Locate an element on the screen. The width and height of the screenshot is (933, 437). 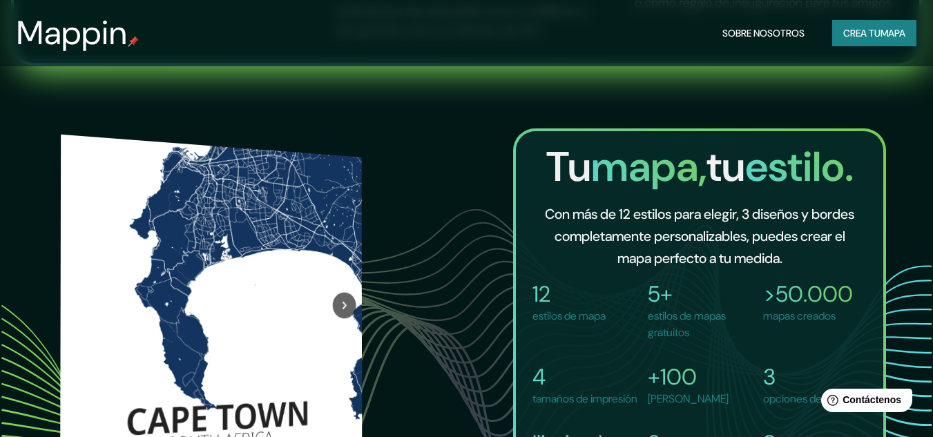
font: estilos de mapas gratuitos is located at coordinates (686, 324).